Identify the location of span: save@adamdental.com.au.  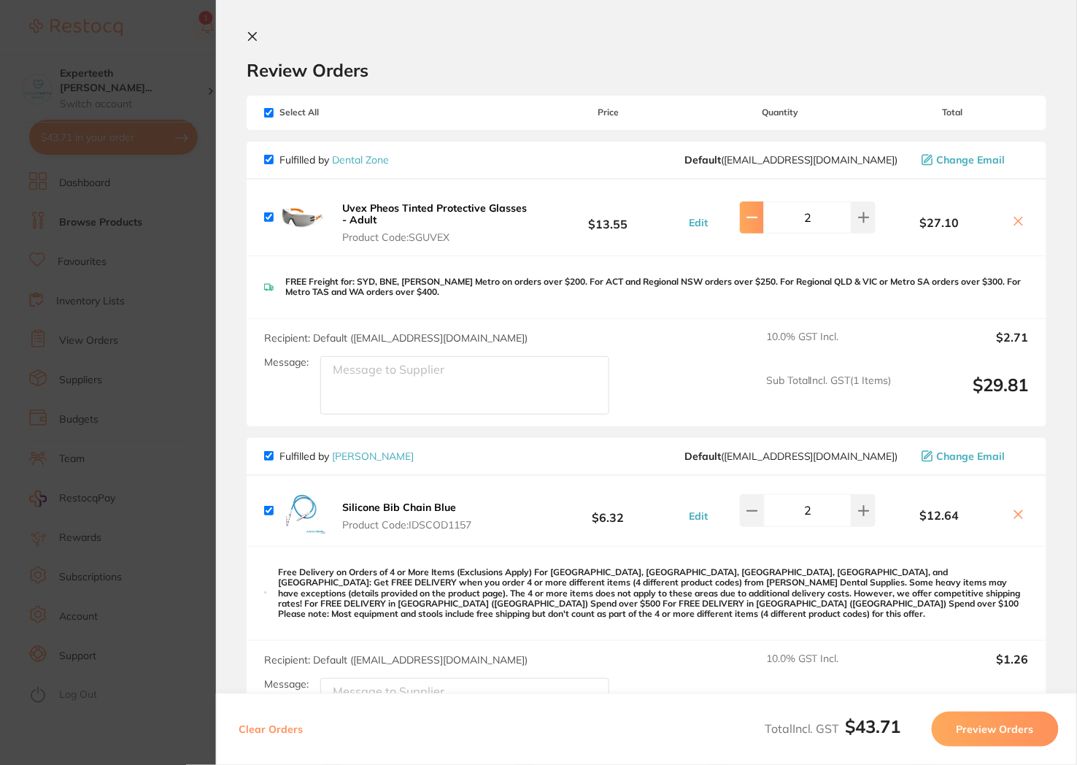
(791, 456).